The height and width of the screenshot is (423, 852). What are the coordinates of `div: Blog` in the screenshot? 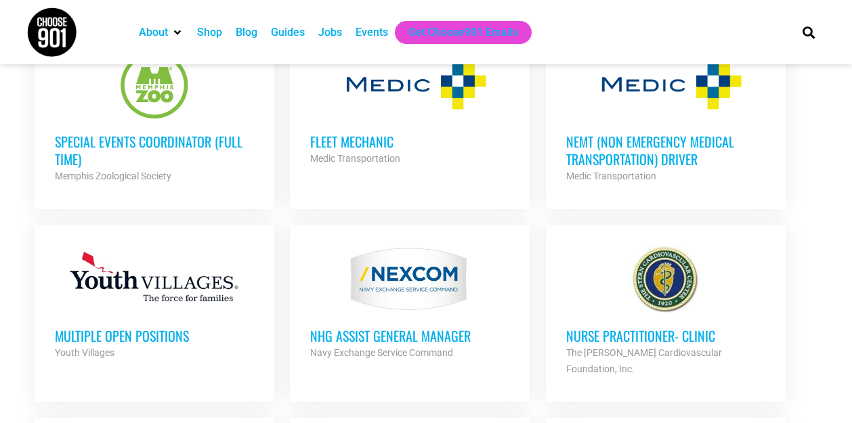 It's located at (246, 32).